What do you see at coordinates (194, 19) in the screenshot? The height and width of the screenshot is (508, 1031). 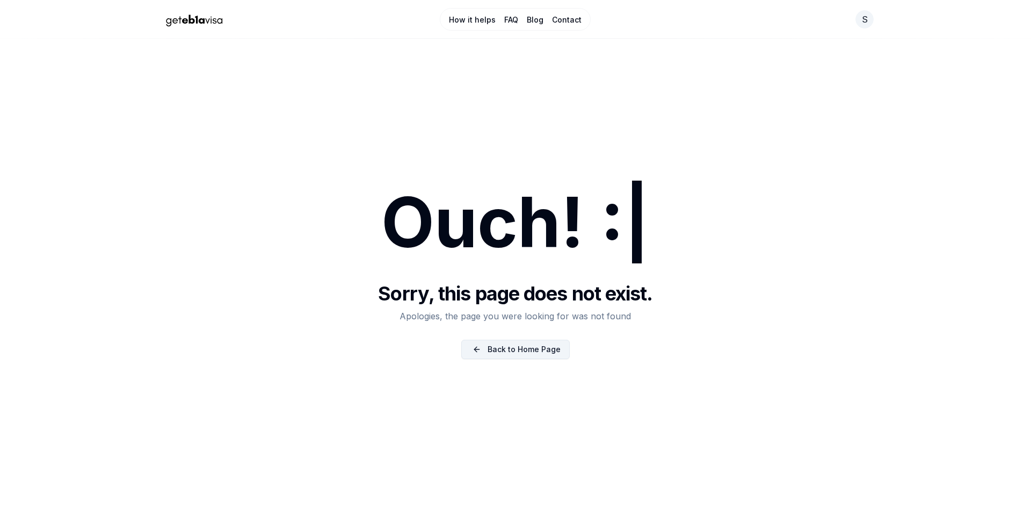 I see `img: geteb1avisa logo` at bounding box center [194, 19].